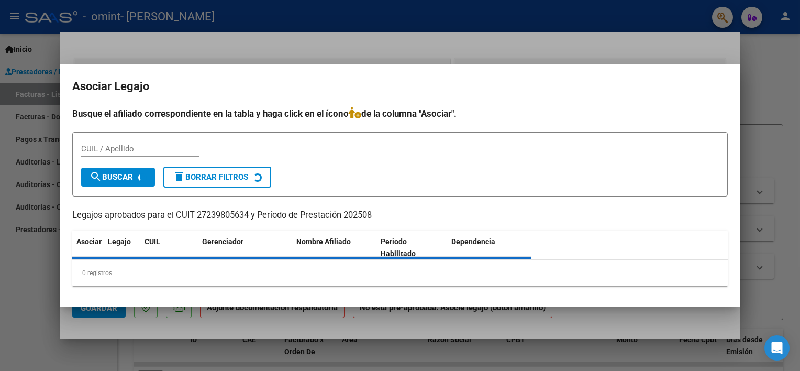 This screenshot has height=371, width=800. I want to click on button: Borrar Filtros, so click(217, 177).